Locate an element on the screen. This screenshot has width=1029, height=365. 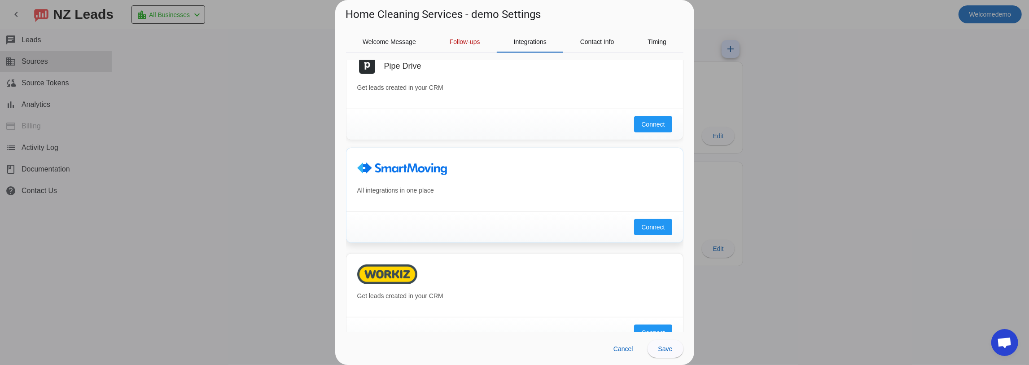
div: Open chat is located at coordinates (1005, 343).